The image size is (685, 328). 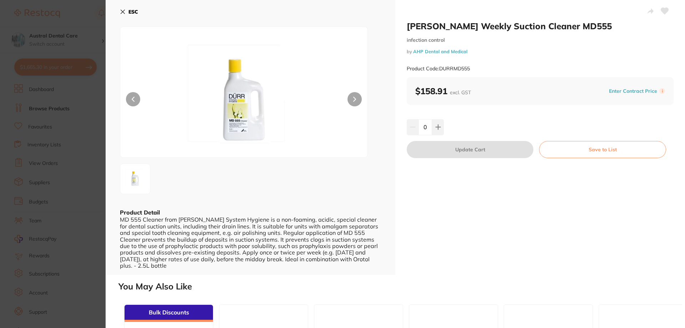 I want to click on span: excl. GST, so click(x=460, y=92).